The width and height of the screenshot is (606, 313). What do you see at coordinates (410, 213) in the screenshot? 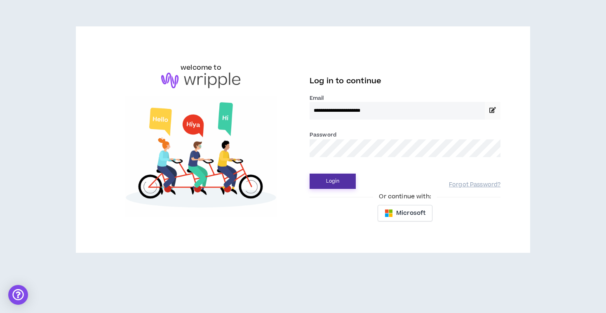
I see `span: Microsoft` at bounding box center [410, 213].